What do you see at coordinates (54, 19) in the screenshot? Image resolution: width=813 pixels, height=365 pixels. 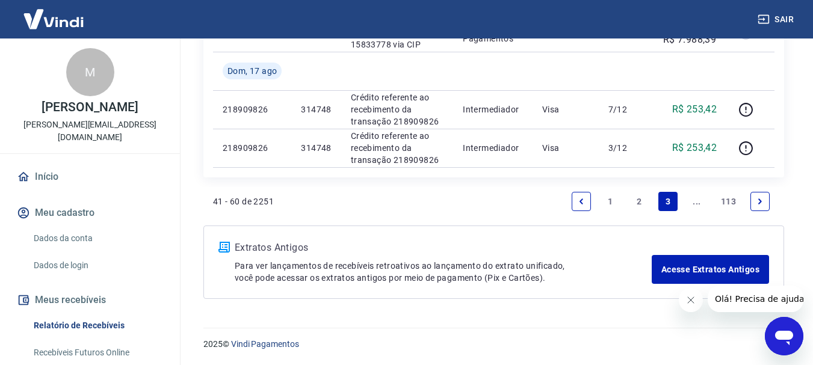 I see `img: Vindi` at bounding box center [54, 19].